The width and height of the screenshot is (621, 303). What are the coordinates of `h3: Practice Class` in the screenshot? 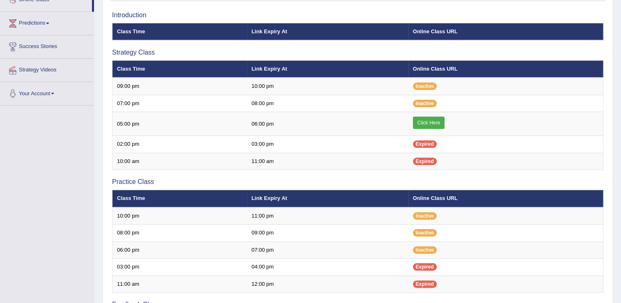 It's located at (358, 182).